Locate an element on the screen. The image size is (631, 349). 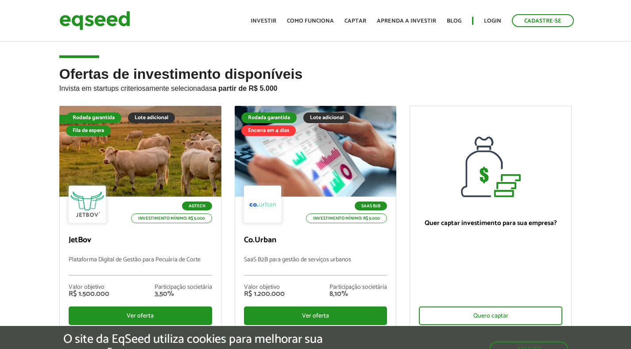
div: R$ 1.200.000 is located at coordinates (264, 294).